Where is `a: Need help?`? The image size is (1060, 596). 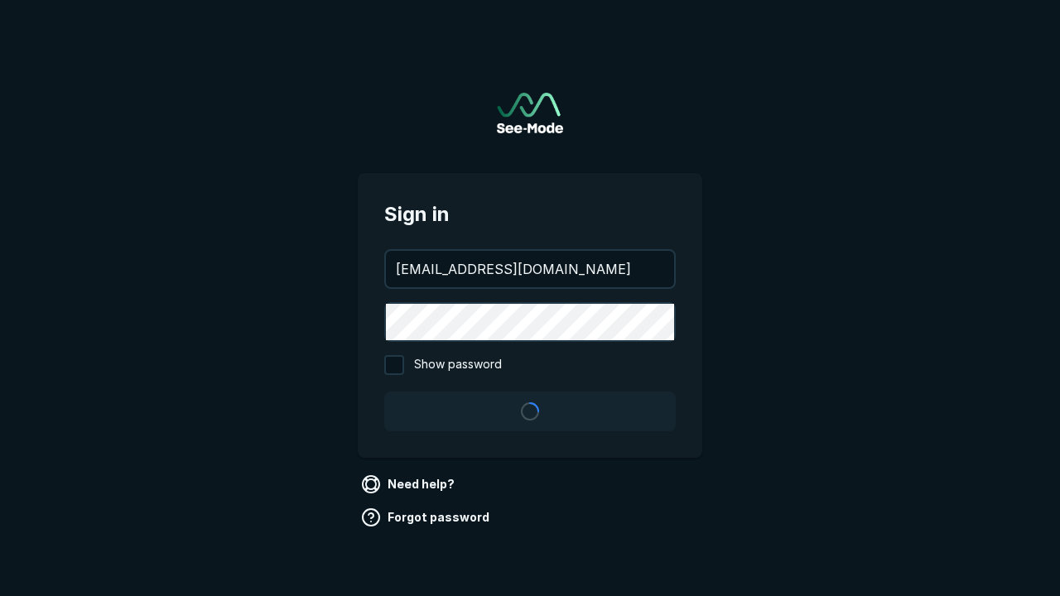
a: Need help? is located at coordinates (409, 485).